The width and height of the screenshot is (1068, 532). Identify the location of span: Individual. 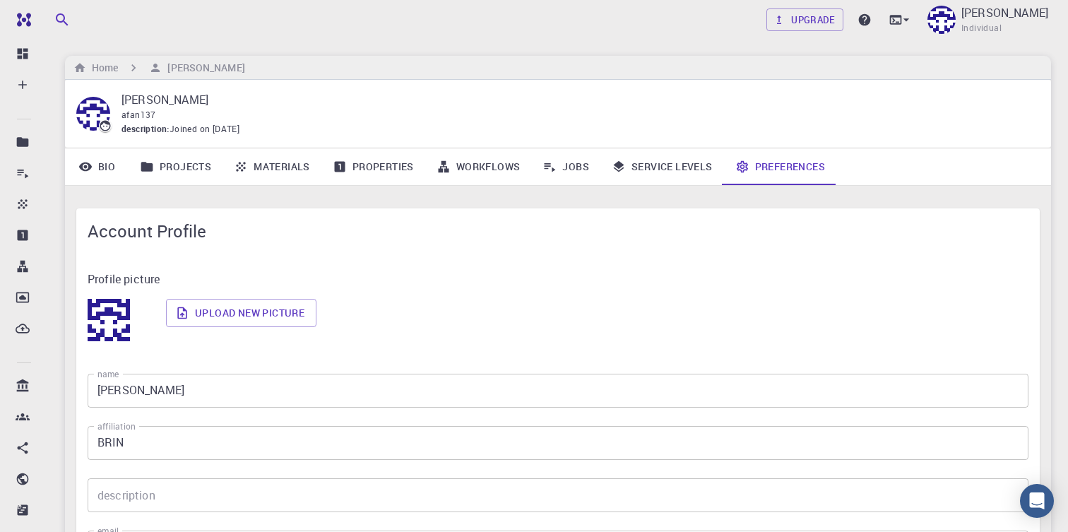
(981, 28).